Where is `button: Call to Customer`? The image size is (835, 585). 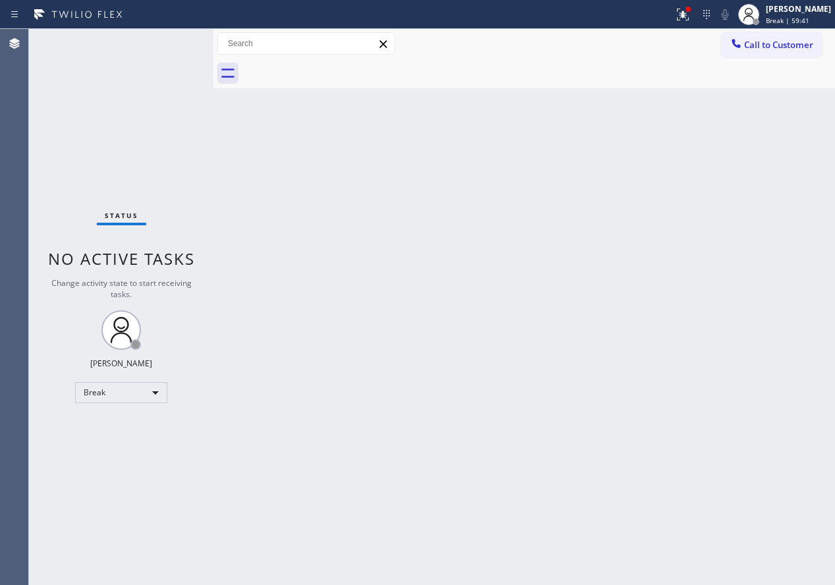
button: Call to Customer is located at coordinates (771, 45).